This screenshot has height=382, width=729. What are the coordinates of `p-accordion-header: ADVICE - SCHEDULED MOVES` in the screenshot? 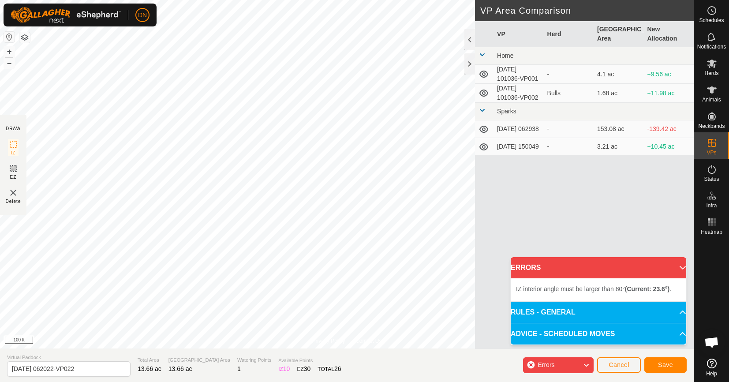 It's located at (598, 334).